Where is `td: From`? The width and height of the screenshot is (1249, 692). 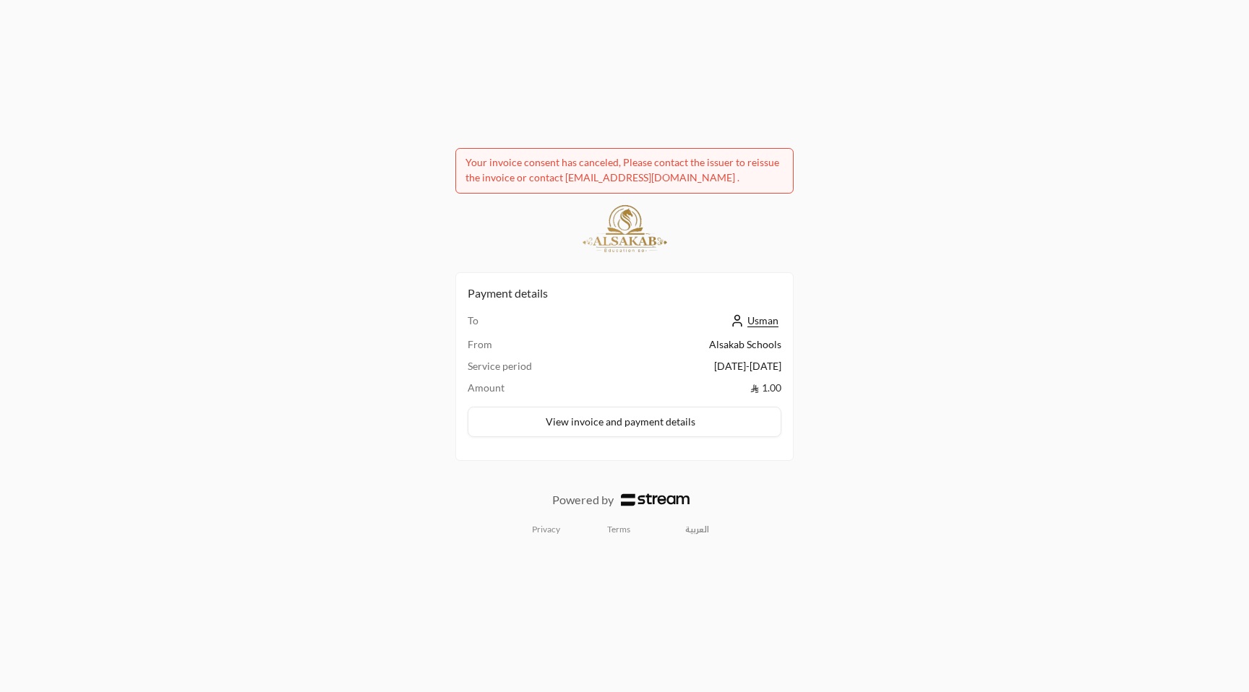
td: From is located at coordinates (541, 348).